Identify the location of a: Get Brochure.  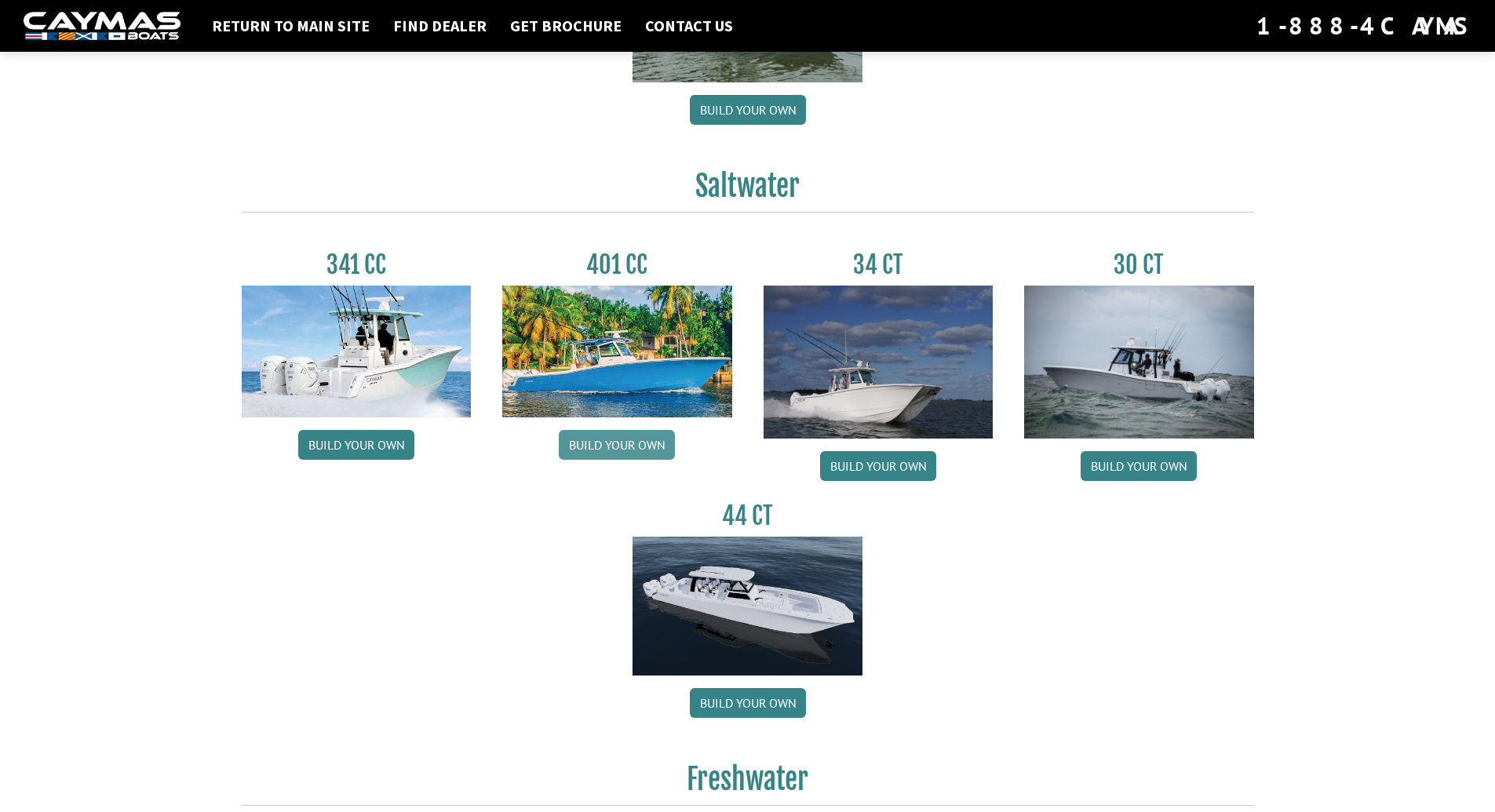
(566, 26).